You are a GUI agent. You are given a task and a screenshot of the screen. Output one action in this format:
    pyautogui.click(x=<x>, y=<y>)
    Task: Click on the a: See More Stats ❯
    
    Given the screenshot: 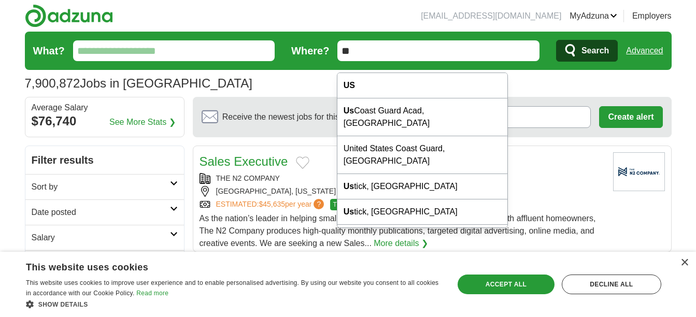 What is the action you would take?
    pyautogui.click(x=143, y=122)
    